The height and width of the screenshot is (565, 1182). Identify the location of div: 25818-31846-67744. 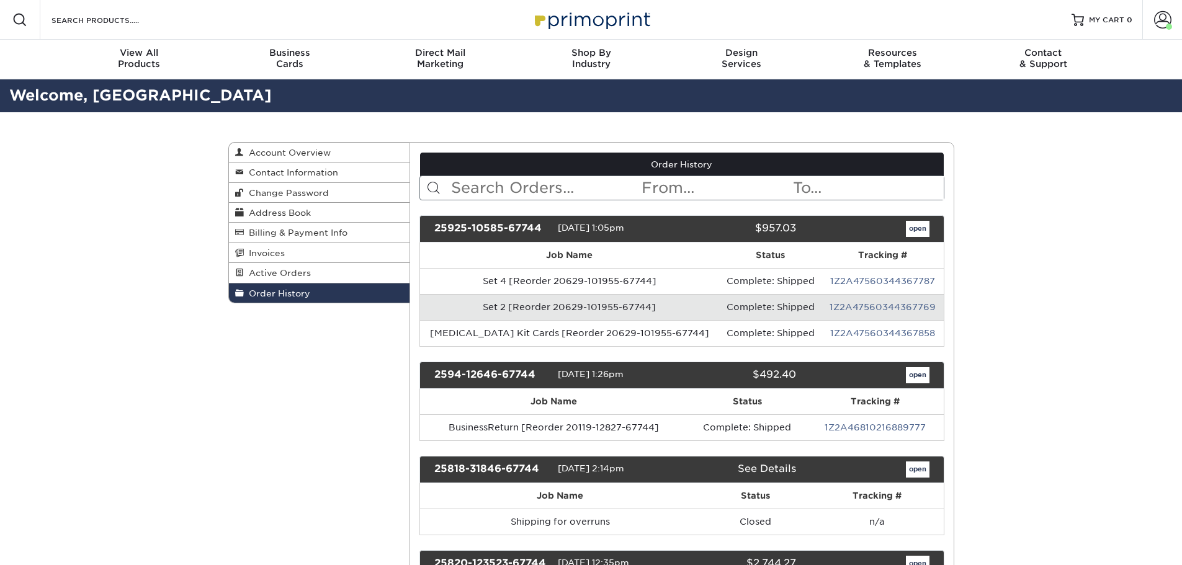
(491, 470).